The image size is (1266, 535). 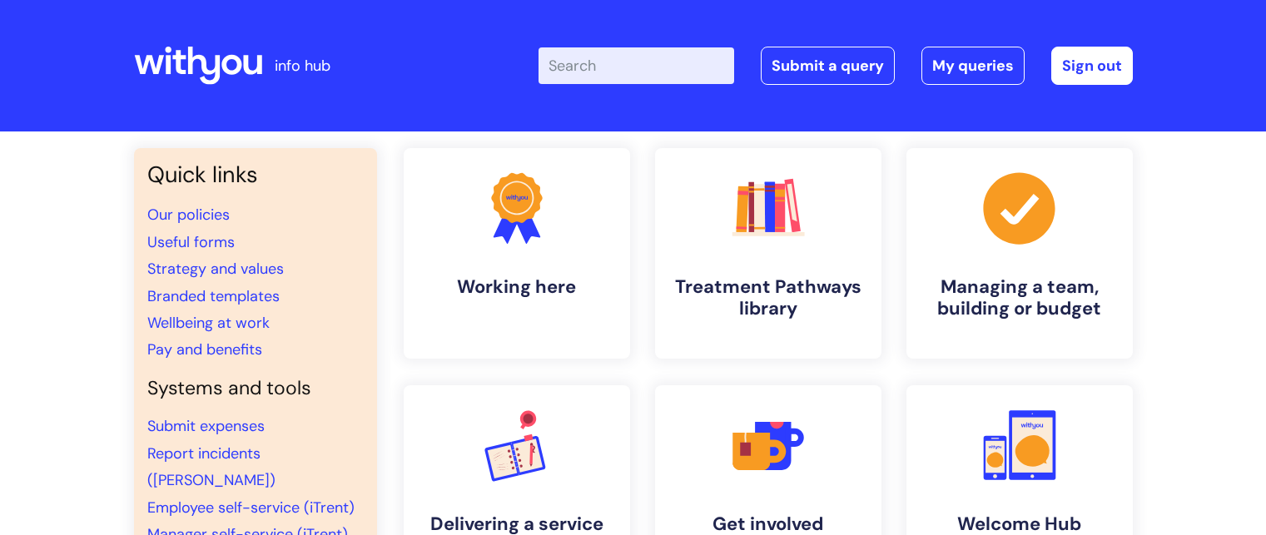 What do you see at coordinates (251, 508) in the screenshot?
I see `a: Employee self-service (iTrent)` at bounding box center [251, 508].